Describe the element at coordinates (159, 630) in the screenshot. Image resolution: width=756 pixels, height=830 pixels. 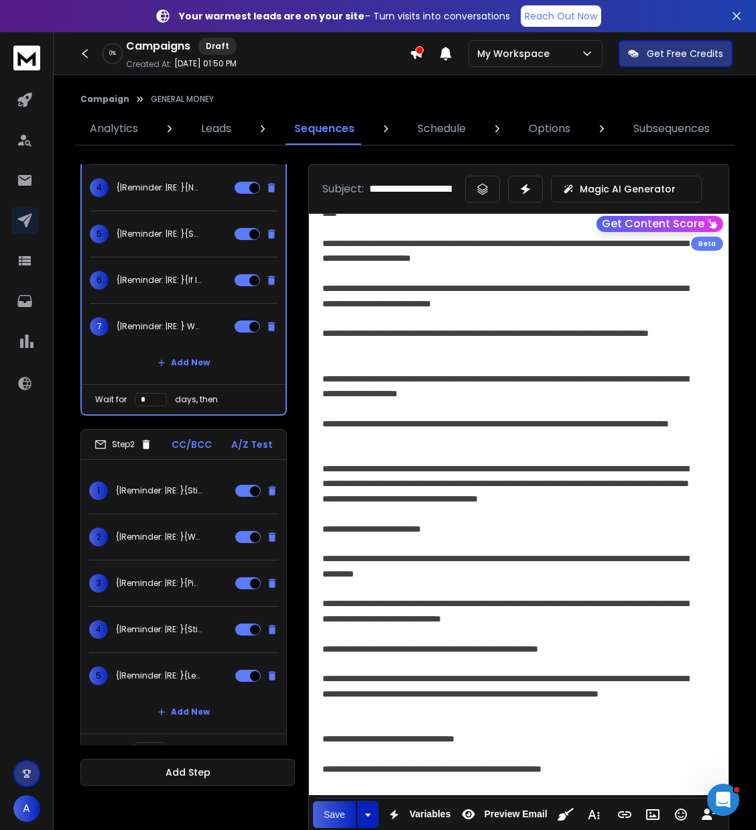
I see `p: {|Reminder: |RE: }{Still deciding?|Waiting for a sign?|This is it.}` at that location.